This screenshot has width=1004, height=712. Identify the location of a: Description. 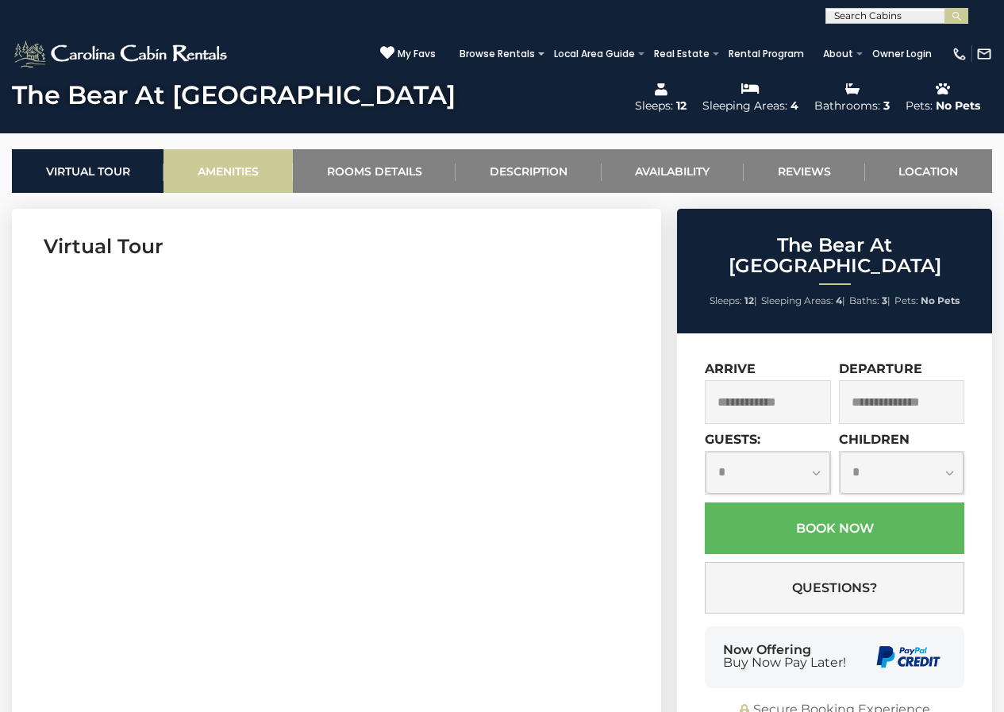
(528, 171).